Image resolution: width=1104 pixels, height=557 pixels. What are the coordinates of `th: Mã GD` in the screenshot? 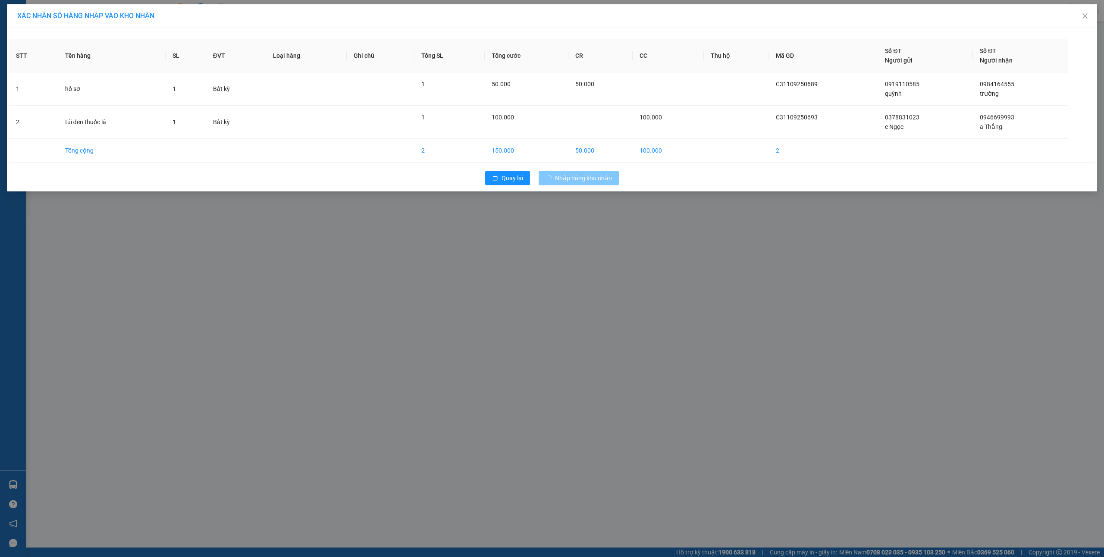 It's located at (823, 56).